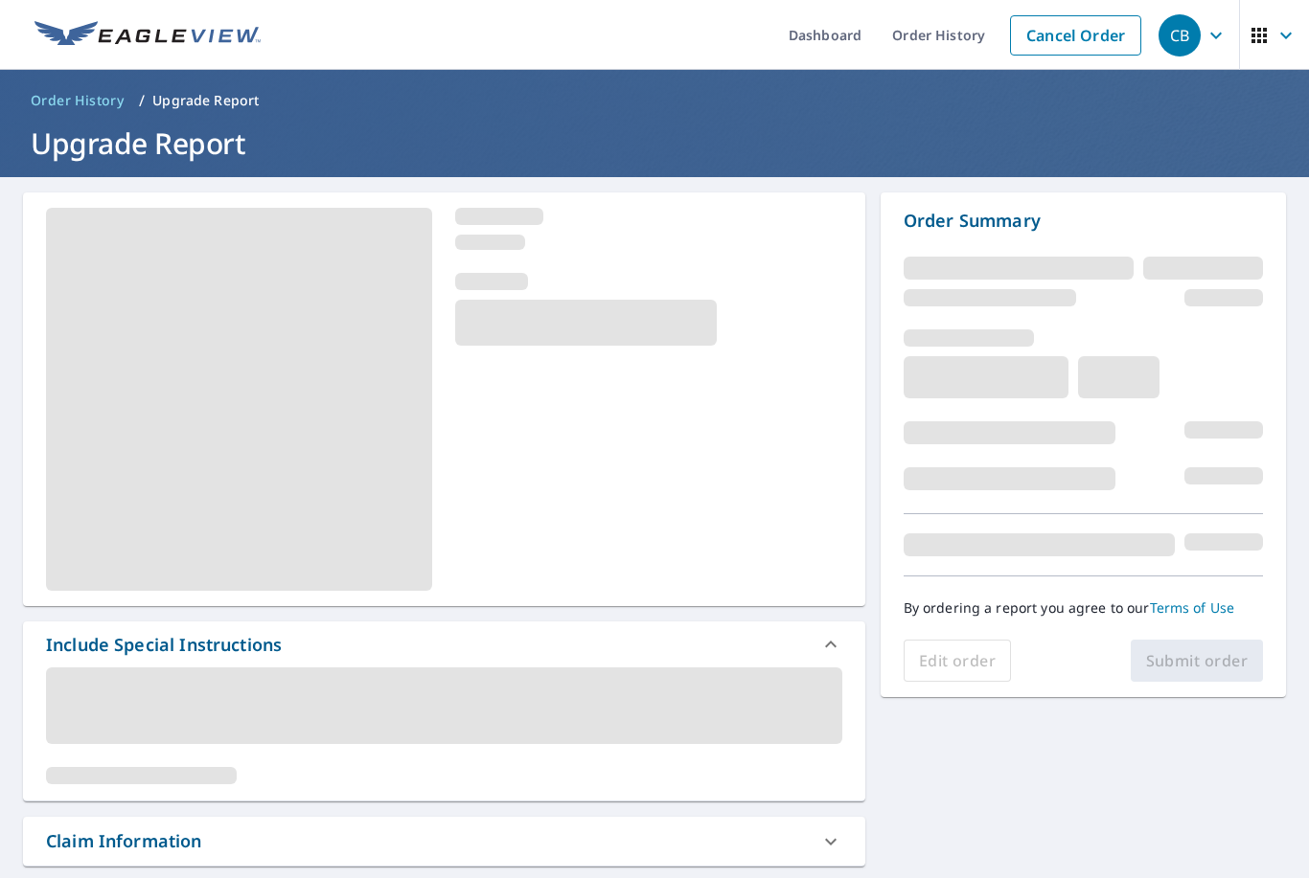  What do you see at coordinates (205, 101) in the screenshot?
I see `p: Upgrade Report` at bounding box center [205, 101].